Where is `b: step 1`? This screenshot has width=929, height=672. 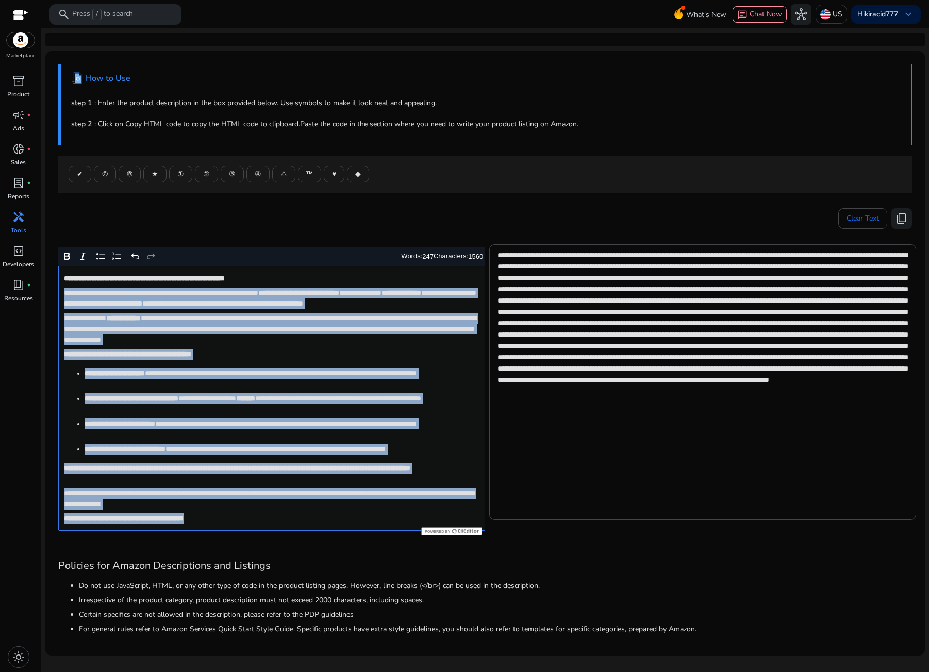
b: step 1 is located at coordinates (81, 103).